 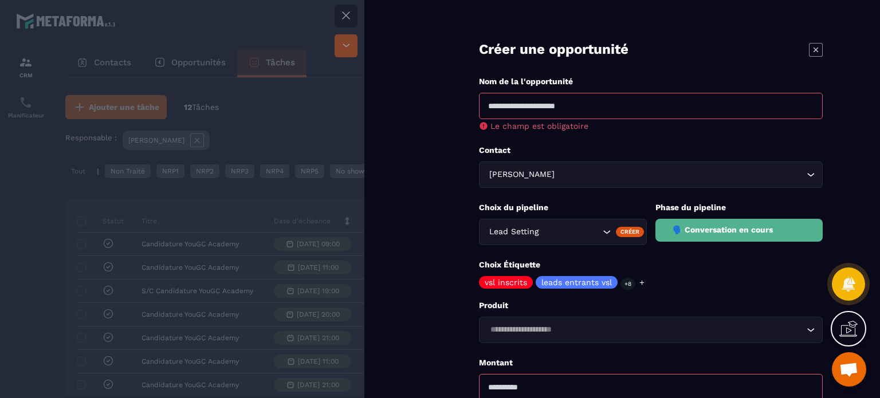 I want to click on p: Phase du pipeline, so click(x=739, y=207).